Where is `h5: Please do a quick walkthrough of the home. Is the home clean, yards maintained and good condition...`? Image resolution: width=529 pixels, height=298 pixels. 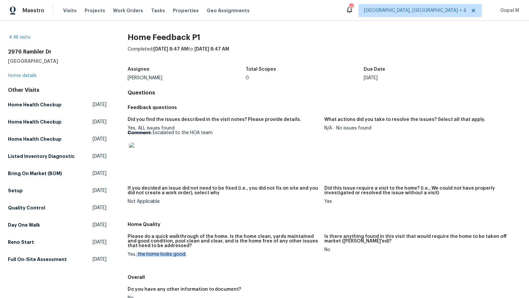 h5: Please do a quick walkthrough of the home. Is the home clean, yards maintained and good condition... is located at coordinates (223, 241).